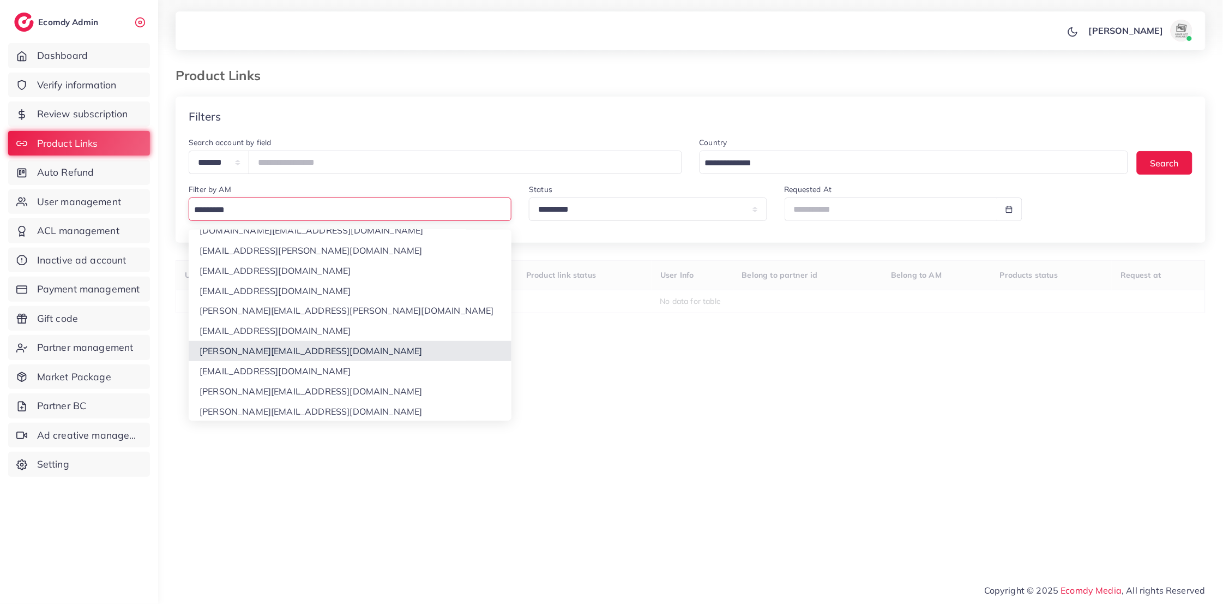 The height and width of the screenshot is (604, 1223). What do you see at coordinates (79, 56) in the screenshot?
I see `a: Dashboard` at bounding box center [79, 56].